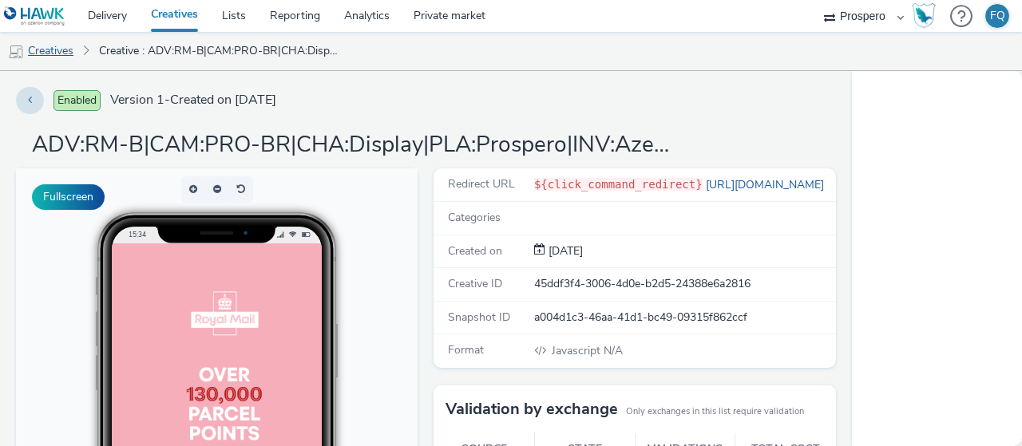 The image size is (1022, 446). Describe the element at coordinates (924, 16) in the screenshot. I see `div: Hawk Academy` at that location.